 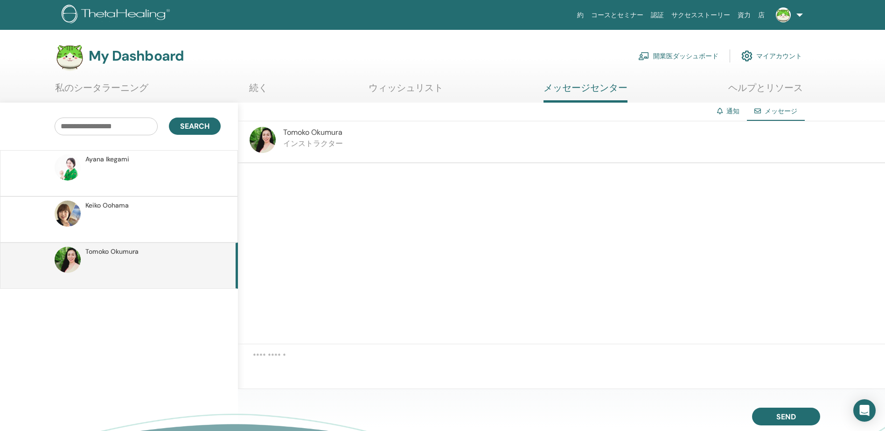 I want to click on a: 資力, so click(x=744, y=15).